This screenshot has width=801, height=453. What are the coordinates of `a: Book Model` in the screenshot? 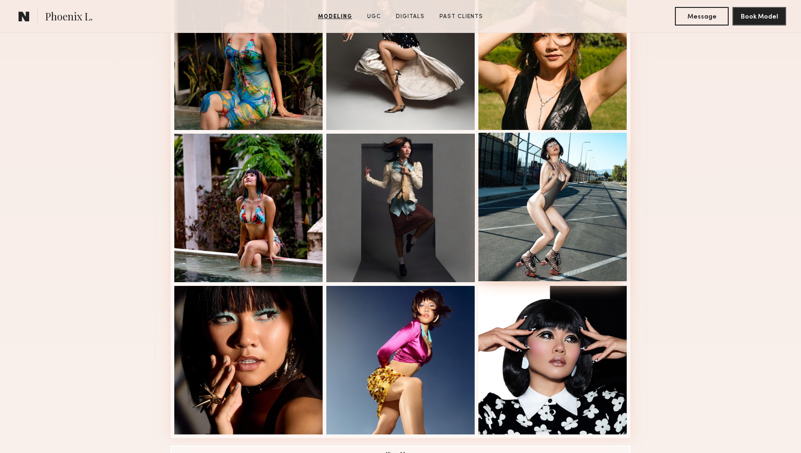 It's located at (760, 16).